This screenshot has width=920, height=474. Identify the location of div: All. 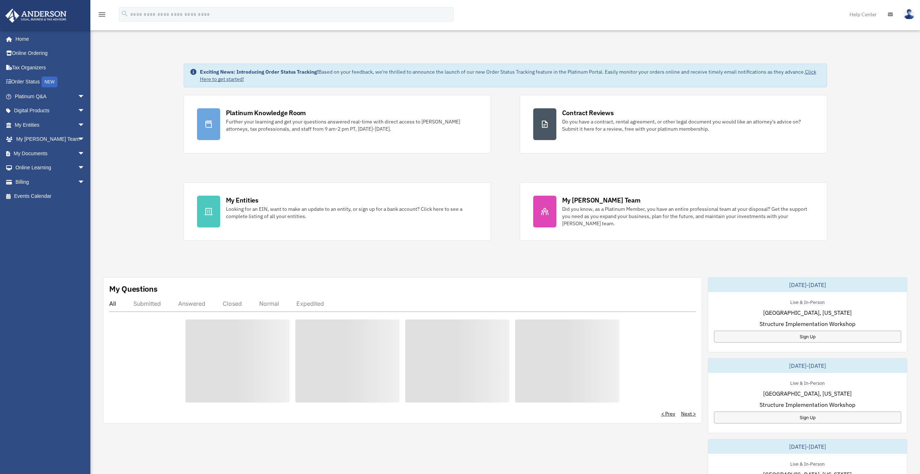
(112, 304).